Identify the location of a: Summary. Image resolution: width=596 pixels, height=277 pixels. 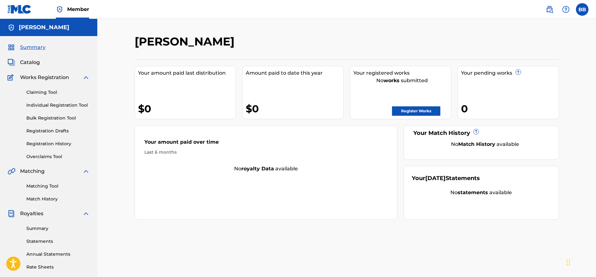
(58, 229).